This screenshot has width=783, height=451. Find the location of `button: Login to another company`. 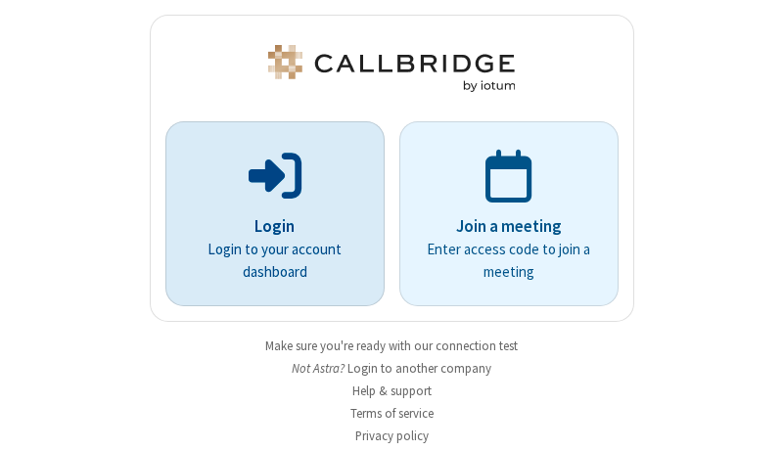

button: Login to another company is located at coordinates (419, 368).